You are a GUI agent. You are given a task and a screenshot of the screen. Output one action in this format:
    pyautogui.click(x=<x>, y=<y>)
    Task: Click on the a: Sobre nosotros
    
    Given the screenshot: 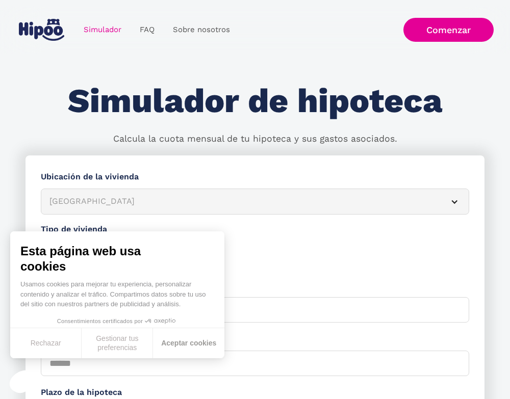 What is the action you would take?
    pyautogui.click(x=201, y=30)
    